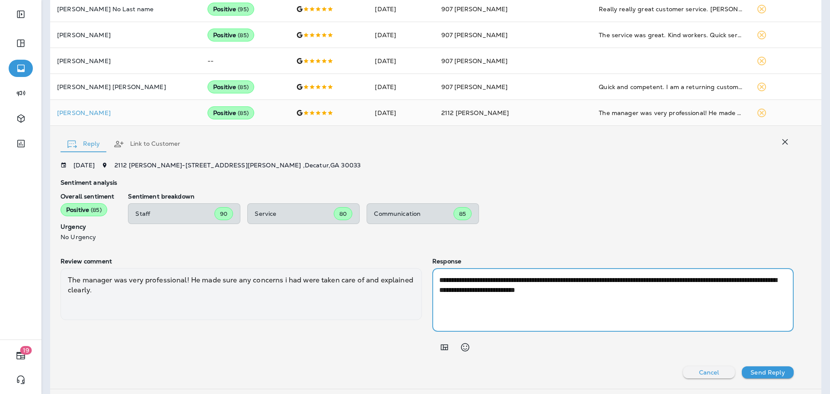  I want to click on button: Reply, so click(83, 144).